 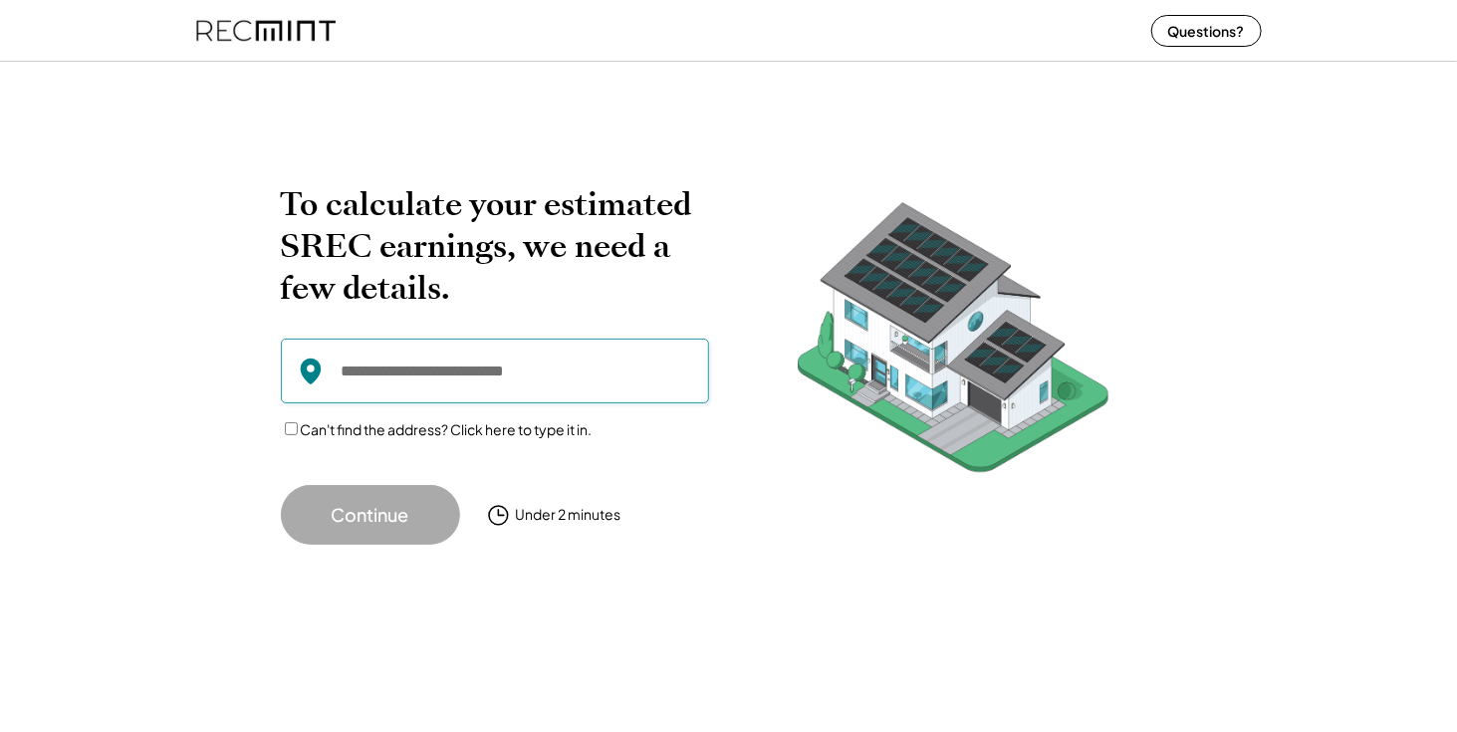 I want to click on img: RecMintArtboard%207.png, so click(x=953, y=343).